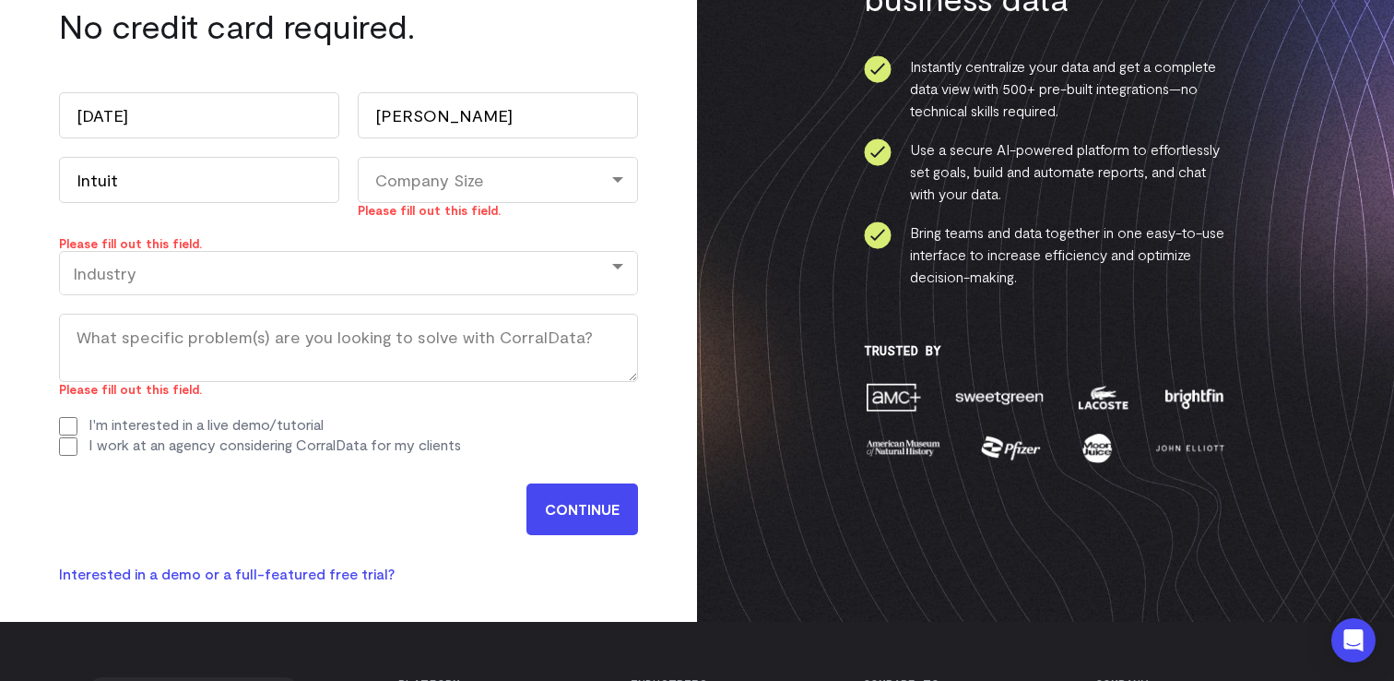 The height and width of the screenshot is (681, 1394). Describe the element at coordinates (349, 273) in the screenshot. I see `div: Industry` at that location.